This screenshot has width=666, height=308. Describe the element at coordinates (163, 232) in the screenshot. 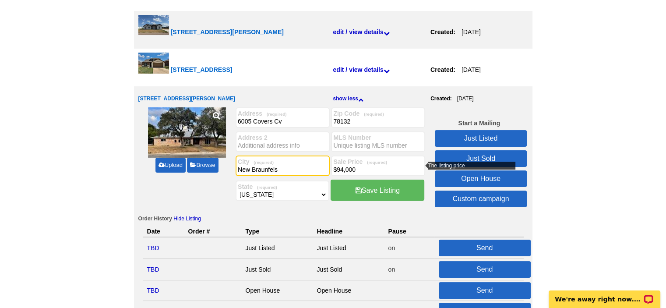

I see `th: Date` at that location.